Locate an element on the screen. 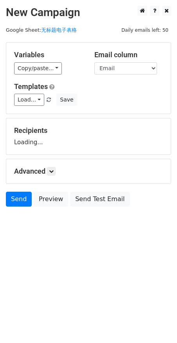 The width and height of the screenshot is (177, 343). h2: New Campaign is located at coordinates (89, 13).